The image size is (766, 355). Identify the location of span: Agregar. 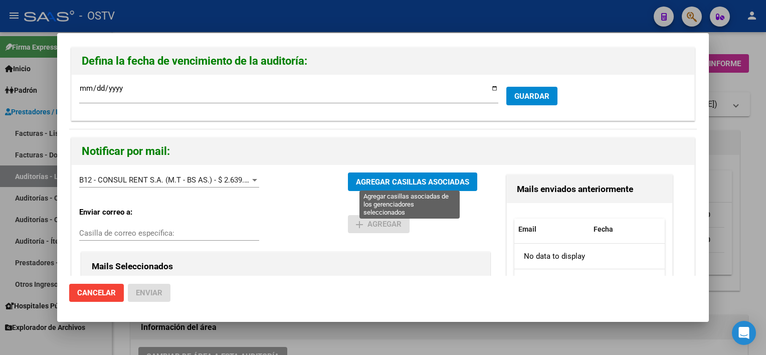
(378, 224).